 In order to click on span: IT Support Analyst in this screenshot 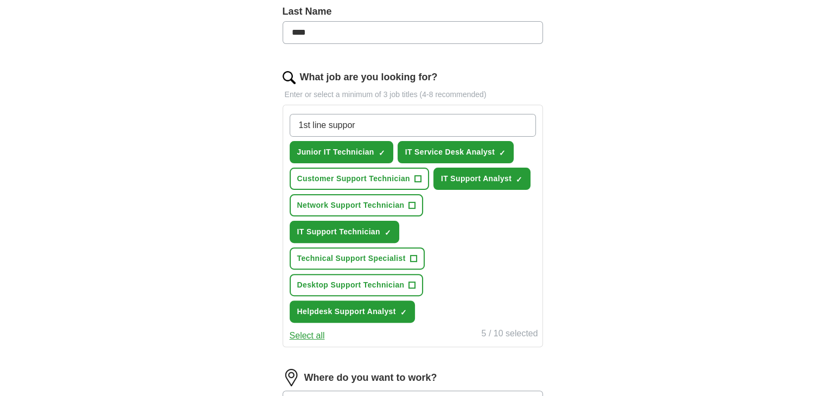, I will do `click(476, 178)`.